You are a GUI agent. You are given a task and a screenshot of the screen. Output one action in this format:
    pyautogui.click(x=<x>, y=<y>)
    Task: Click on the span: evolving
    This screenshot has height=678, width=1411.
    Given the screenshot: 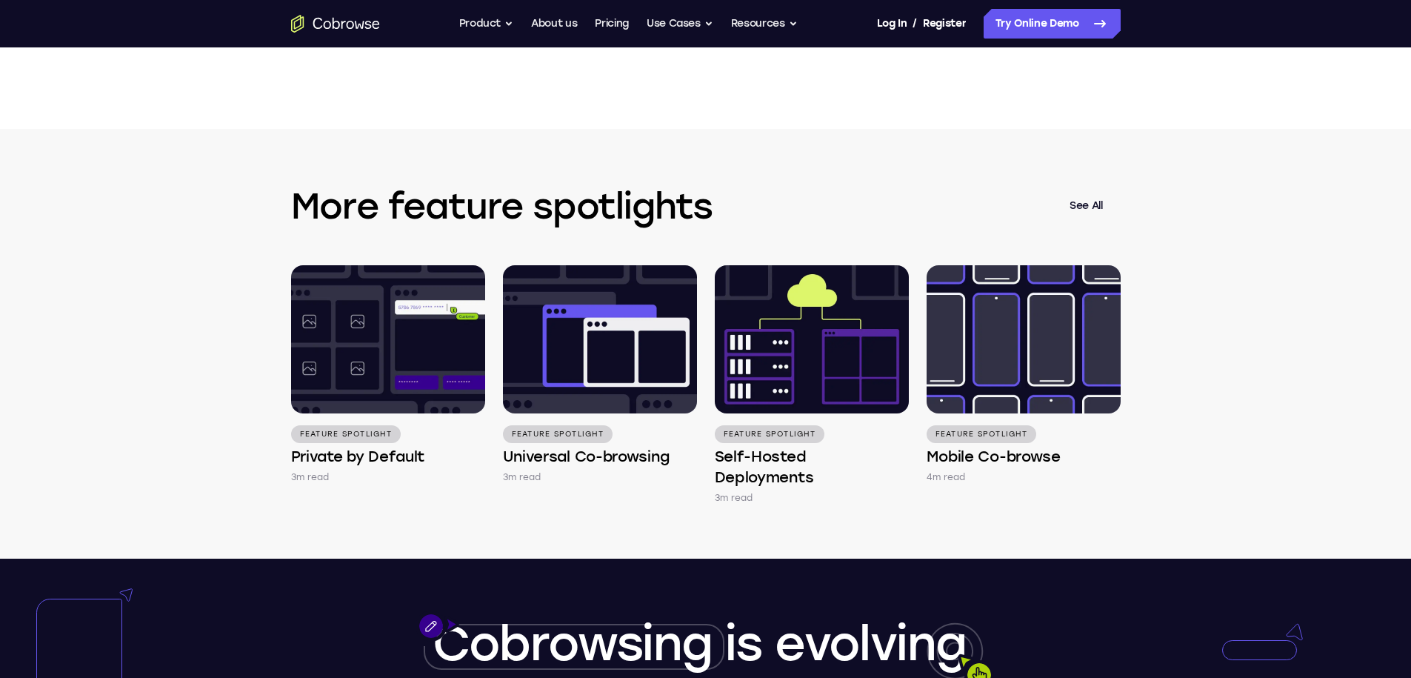 What is the action you would take?
    pyautogui.click(x=870, y=643)
    